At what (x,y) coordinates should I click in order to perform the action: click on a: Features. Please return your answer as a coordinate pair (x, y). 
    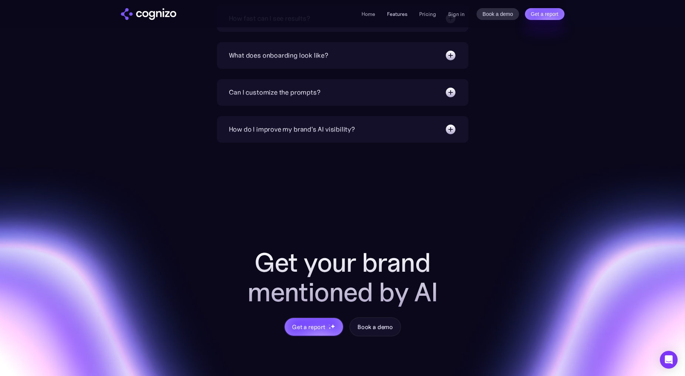
    Looking at the image, I should click on (397, 14).